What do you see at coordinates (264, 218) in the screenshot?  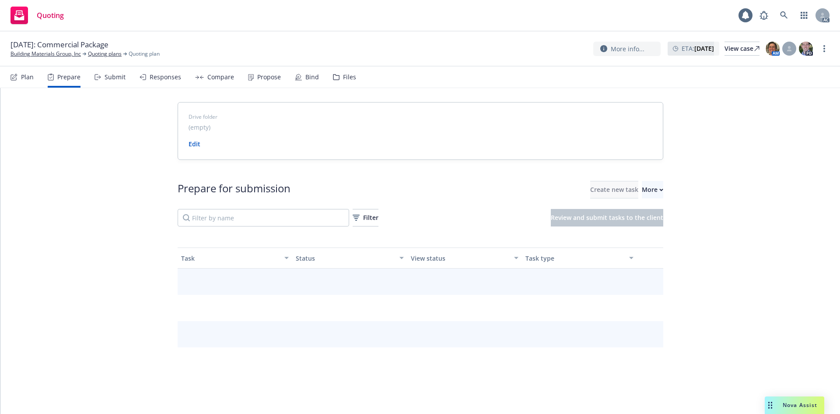 I see `input: Filter by name` at bounding box center [264, 218].